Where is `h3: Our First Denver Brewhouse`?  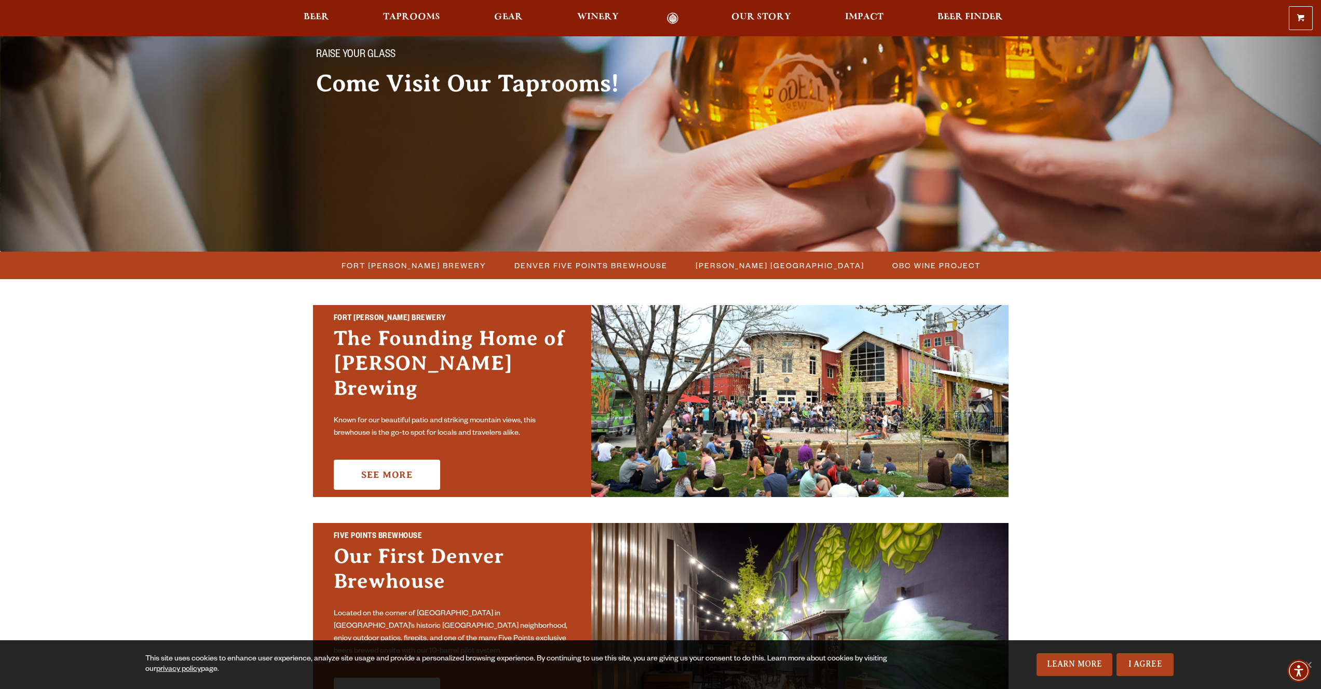
h3: Our First Denver Brewhouse is located at coordinates (452, 574).